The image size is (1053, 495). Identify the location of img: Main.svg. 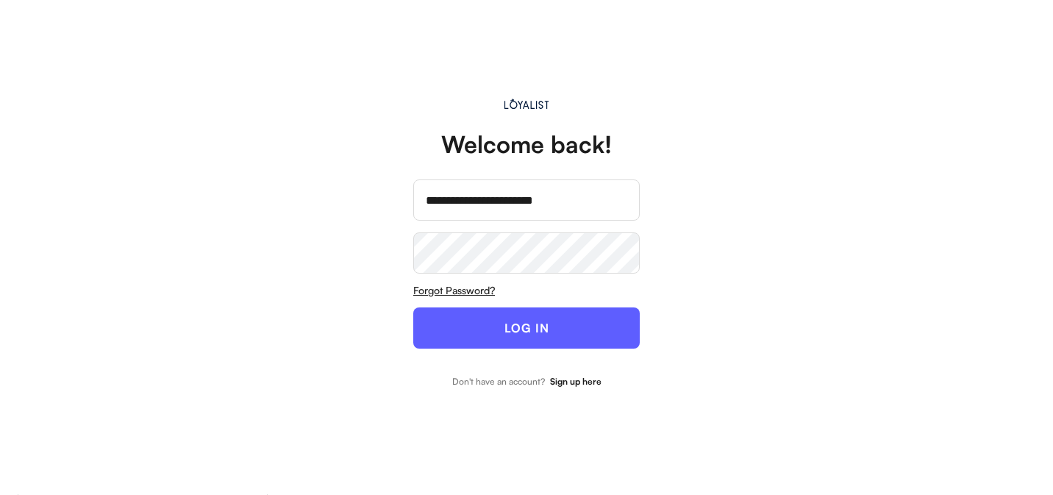
(527, 104).